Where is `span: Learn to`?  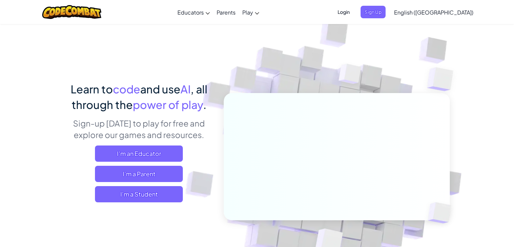 span: Learn to is located at coordinates (92, 89).